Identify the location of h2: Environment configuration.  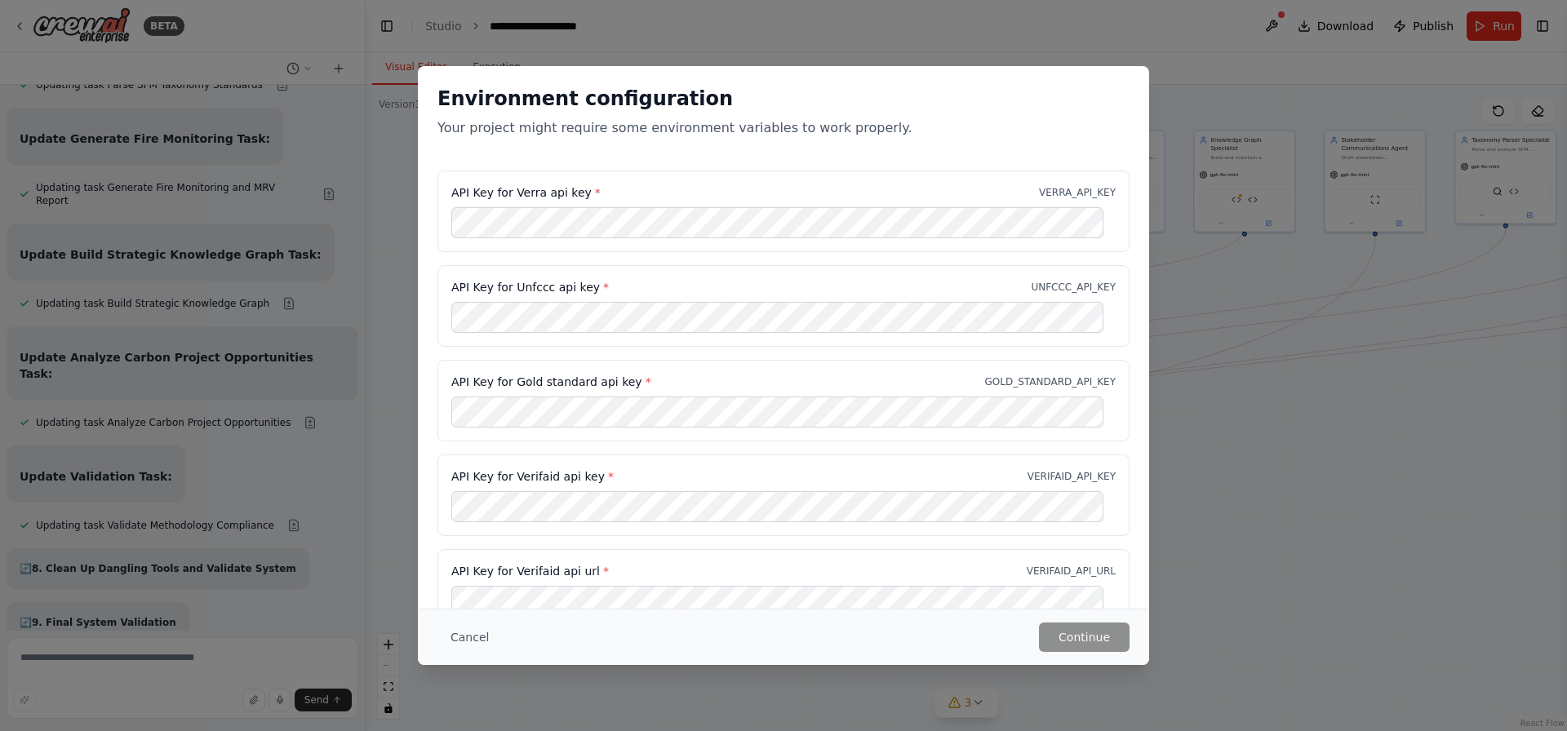
(783, 99).